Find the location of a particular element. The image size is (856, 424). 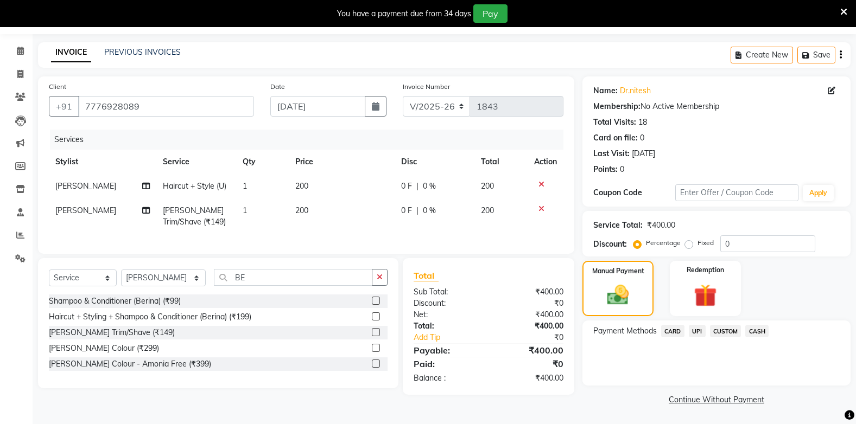

input: Search by Name/Mobile/Email/Code is located at coordinates (166, 106).